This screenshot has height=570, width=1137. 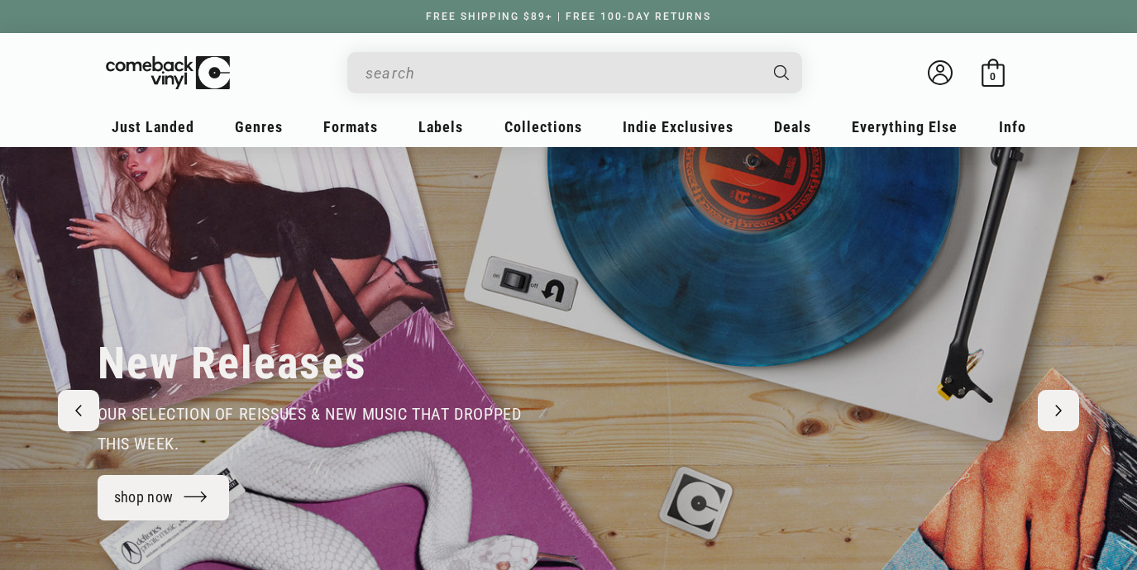 I want to click on a: FREE SHIPPING $89+ | FREE 100-DAY RETURNS, so click(x=568, y=17).